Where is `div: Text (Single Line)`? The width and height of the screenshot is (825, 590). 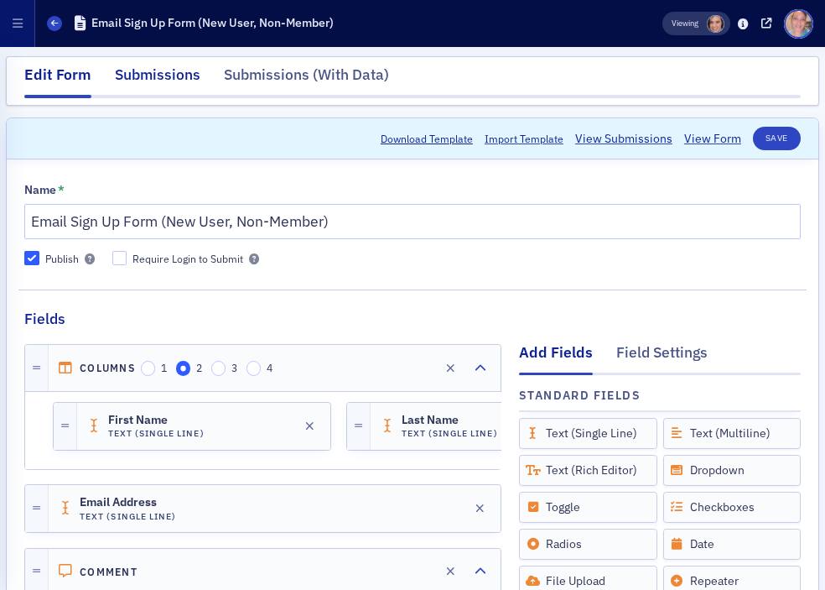 div: Text (Single Line) is located at coordinates (588, 433).